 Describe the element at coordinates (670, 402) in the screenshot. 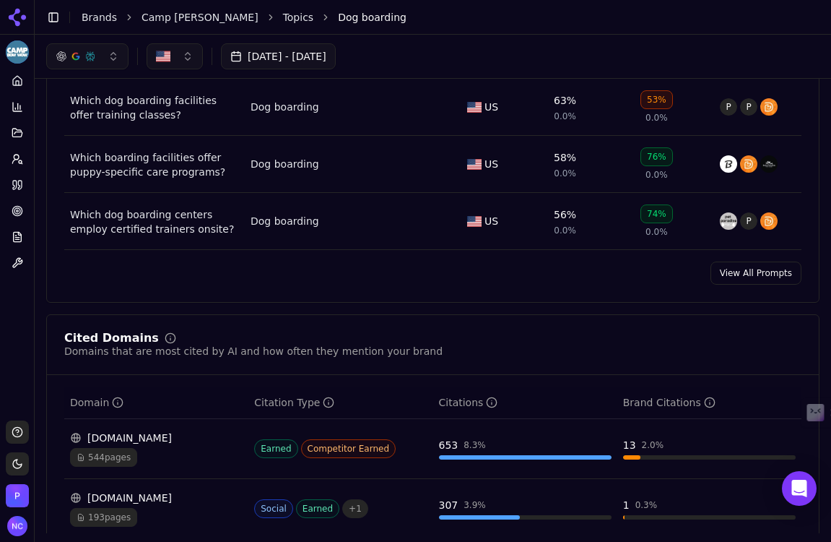

I see `div: Brand Citations` at that location.